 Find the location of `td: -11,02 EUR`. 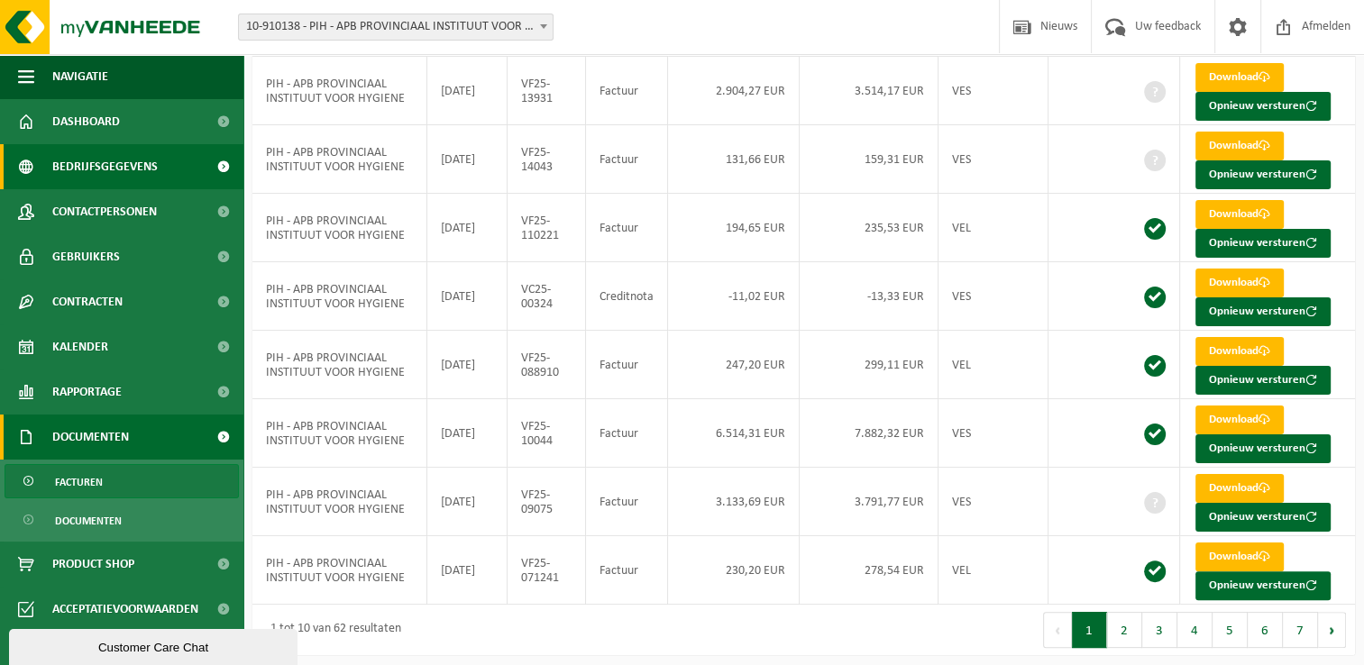

td: -11,02 EUR is located at coordinates (734, 297).